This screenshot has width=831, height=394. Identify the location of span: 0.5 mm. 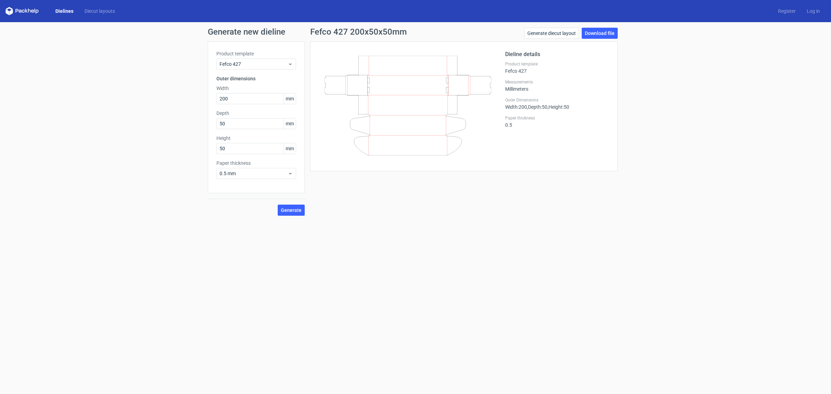
(254, 174).